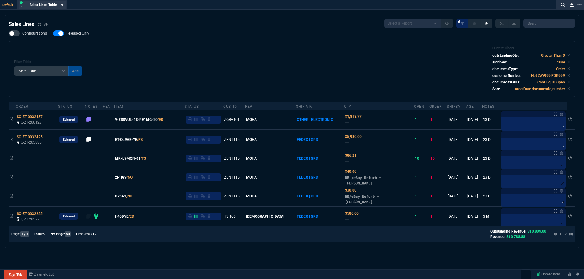  What do you see at coordinates (488, 107) in the screenshot?
I see `div: Notes` at bounding box center [488, 107].